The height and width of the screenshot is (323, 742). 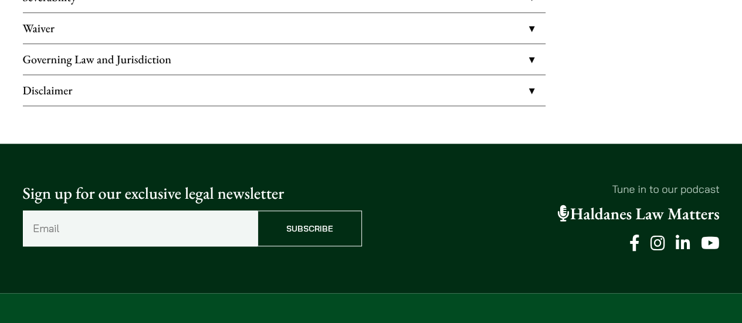 I want to click on a: Governing Law and Jurisdiction, so click(x=284, y=59).